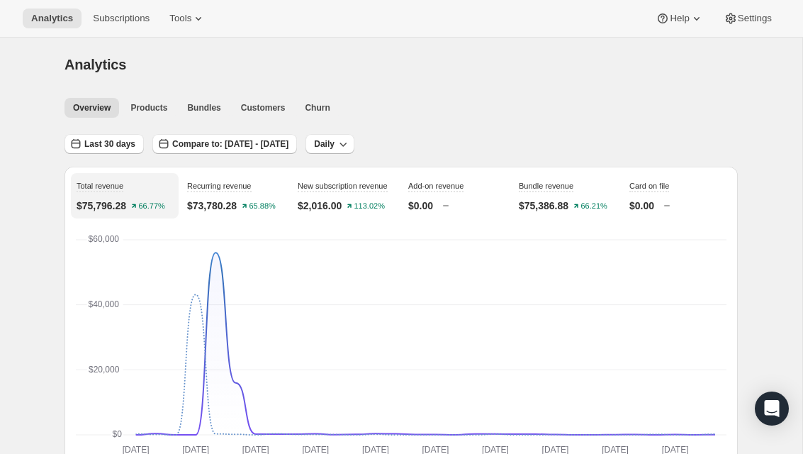 This screenshot has height=454, width=803. What do you see at coordinates (110, 144) in the screenshot?
I see `span: Last 30 days` at bounding box center [110, 144].